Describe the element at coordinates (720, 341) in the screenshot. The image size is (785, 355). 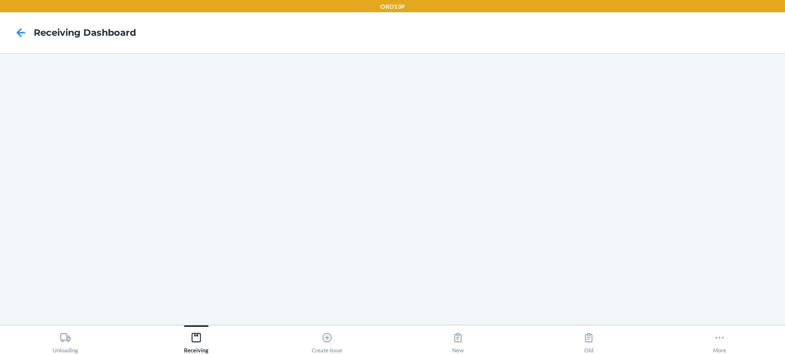
I see `div: More` at that location.